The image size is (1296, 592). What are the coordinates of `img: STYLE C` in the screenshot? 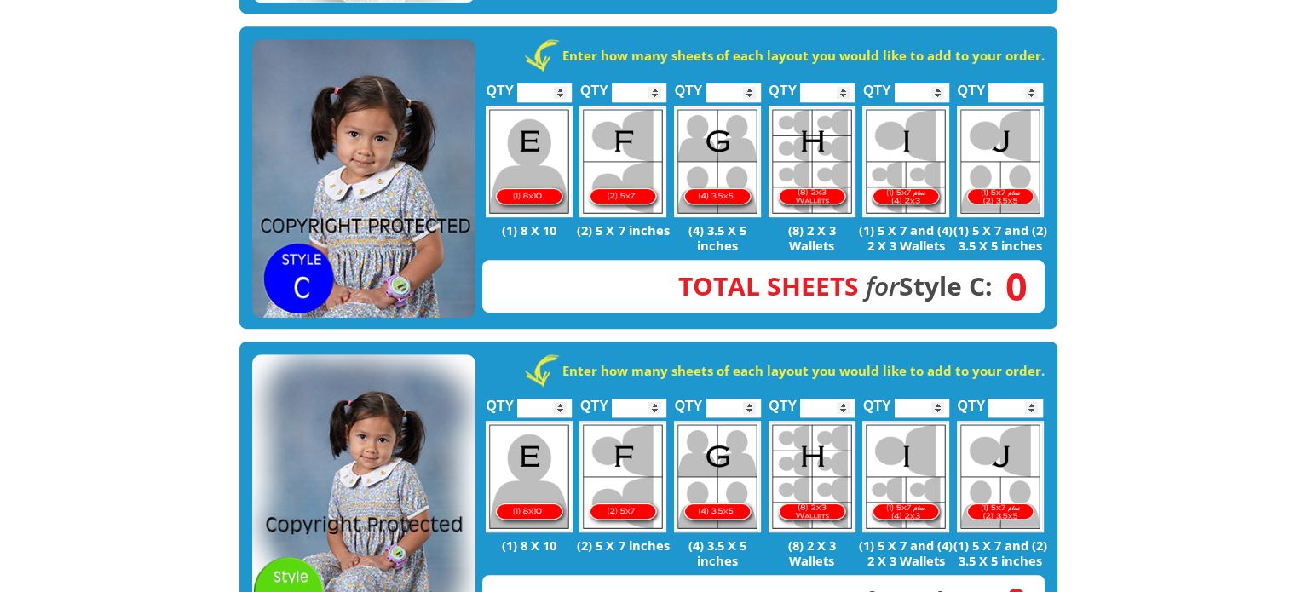 It's located at (364, 179).